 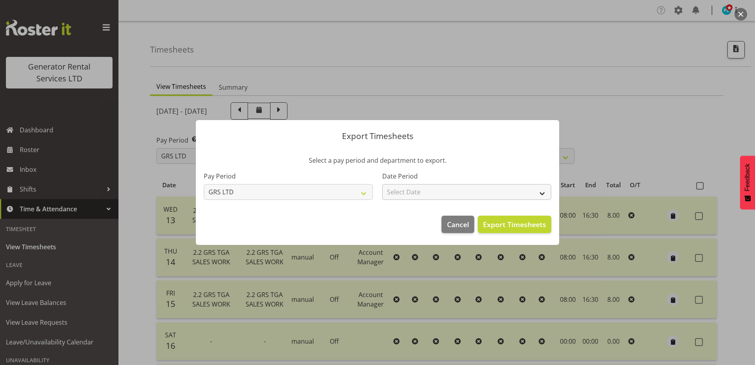 What do you see at coordinates (748, 183) in the screenshot?
I see `button: Feedback - Show survey` at bounding box center [748, 183].